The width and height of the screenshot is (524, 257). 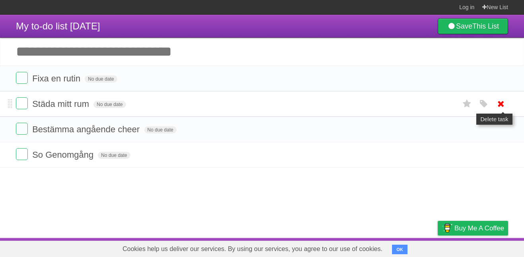 I want to click on span: Bestämma angående cheer, so click(x=87, y=129).